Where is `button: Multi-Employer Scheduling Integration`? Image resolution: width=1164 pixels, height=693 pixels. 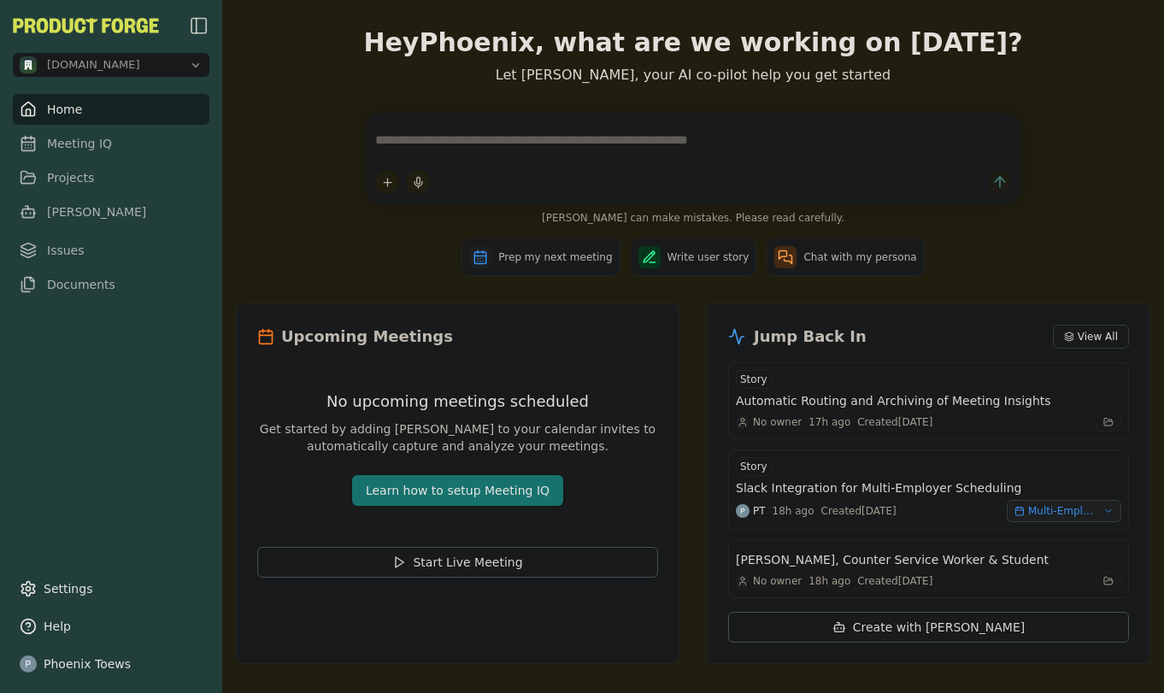
button: Multi-Employer Scheduling Integration is located at coordinates (1064, 511).